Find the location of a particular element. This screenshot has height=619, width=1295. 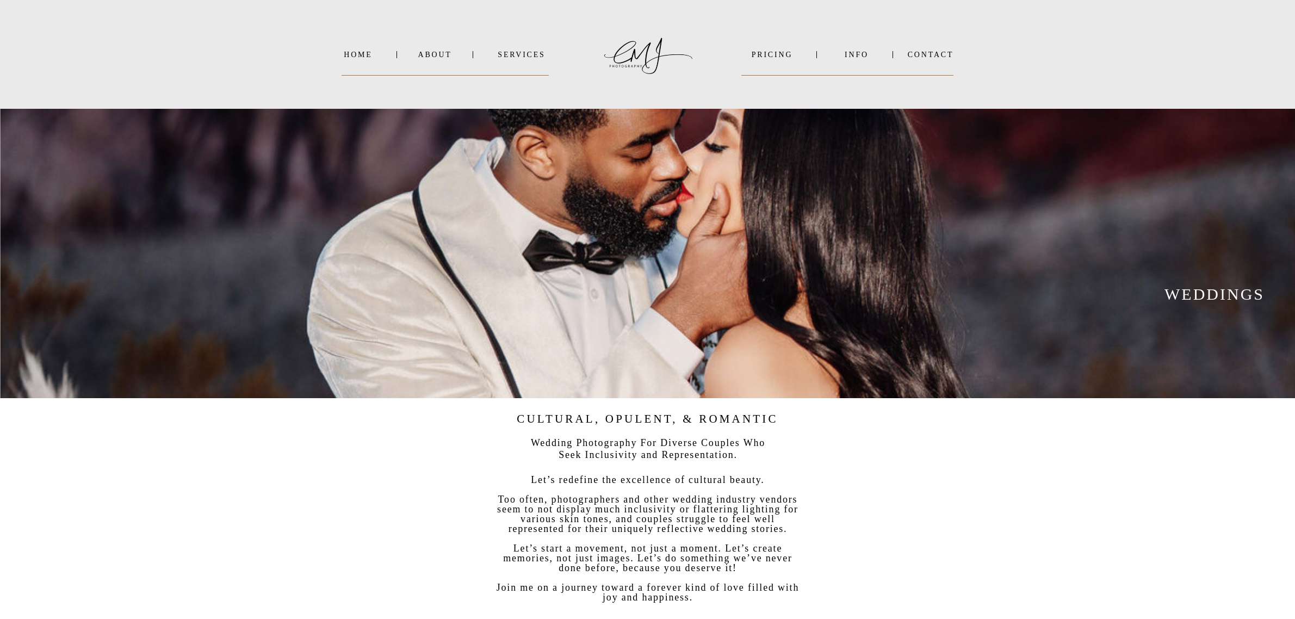

a: SERVICES is located at coordinates (522, 54).